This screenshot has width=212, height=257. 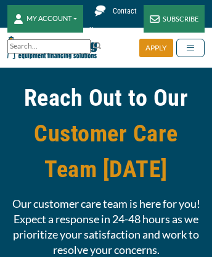 What do you see at coordinates (97, 46) in the screenshot?
I see `img: Search` at bounding box center [97, 46].